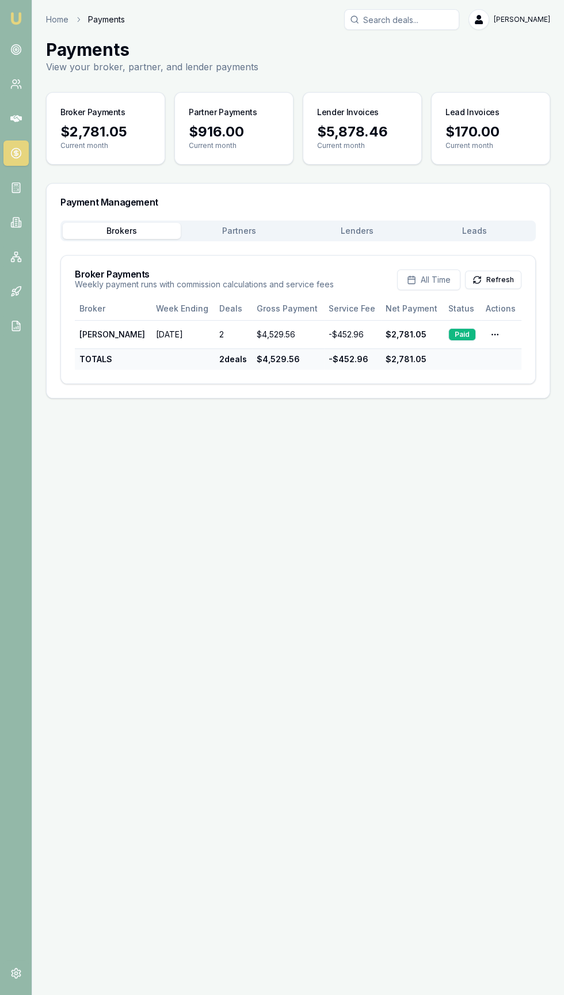 The width and height of the screenshot is (564, 995). I want to click on button: Partners, so click(240, 231).